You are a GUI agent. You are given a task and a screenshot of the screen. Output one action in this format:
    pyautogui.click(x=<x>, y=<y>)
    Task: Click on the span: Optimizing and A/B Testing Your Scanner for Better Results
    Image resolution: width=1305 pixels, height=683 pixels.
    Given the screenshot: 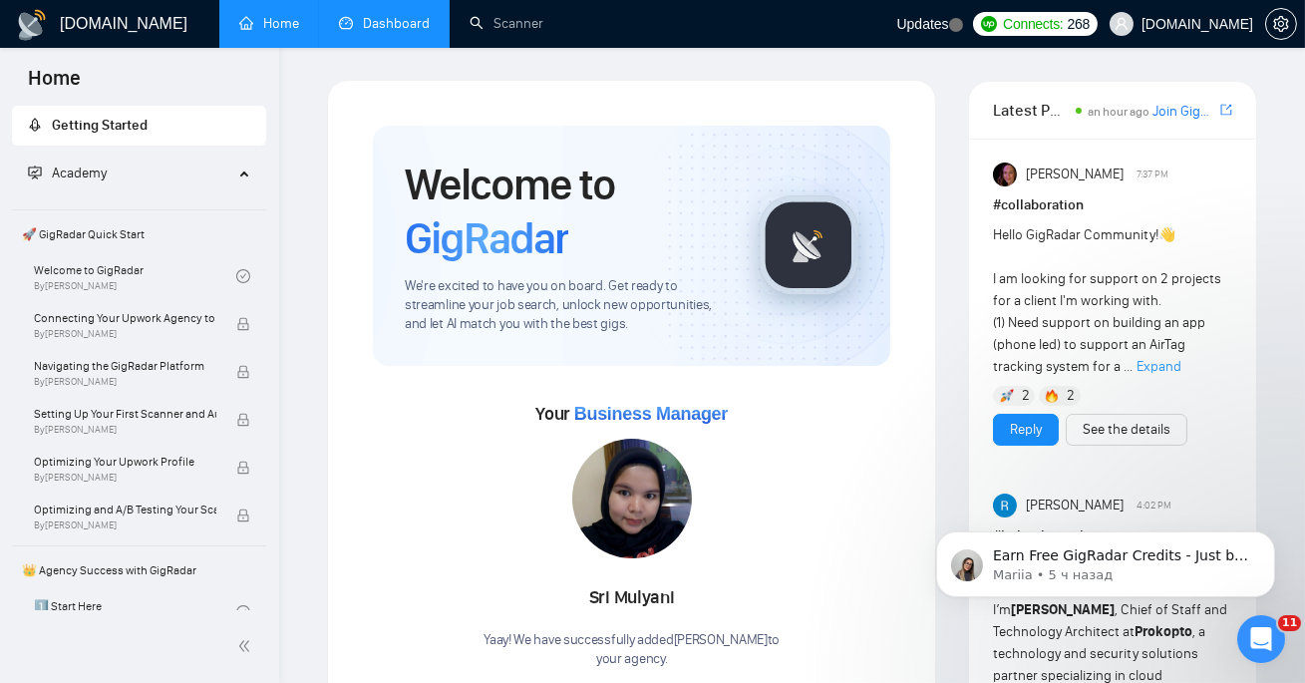 What is the action you would take?
    pyautogui.click(x=125, y=509)
    